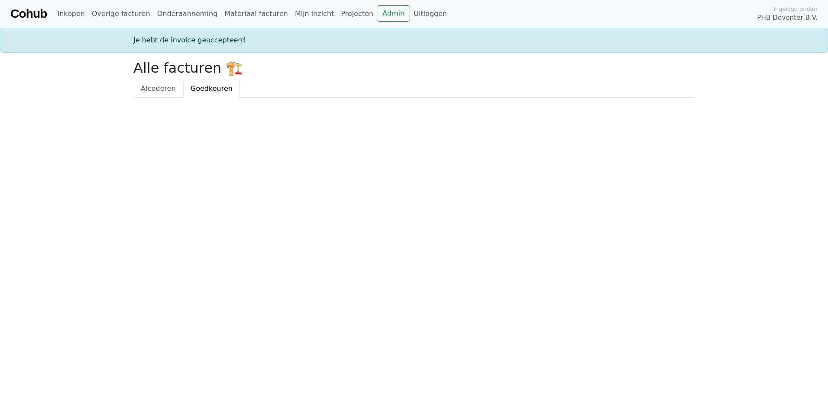 The image size is (828, 398). What do you see at coordinates (796, 9) in the screenshot?
I see `span: Ingelogd onder:` at bounding box center [796, 9].